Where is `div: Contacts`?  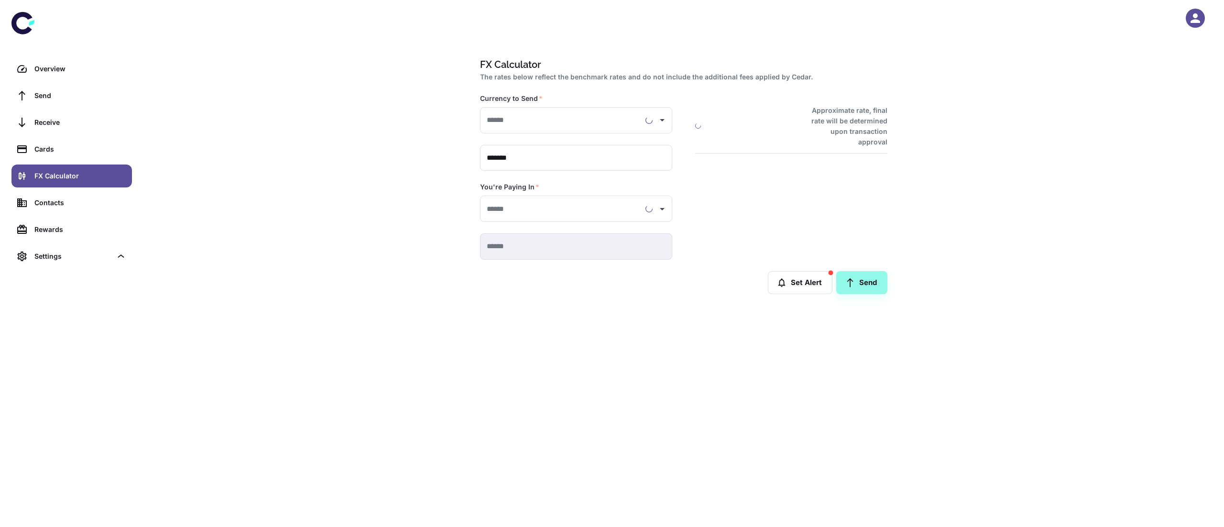
div: Contacts is located at coordinates (80, 203).